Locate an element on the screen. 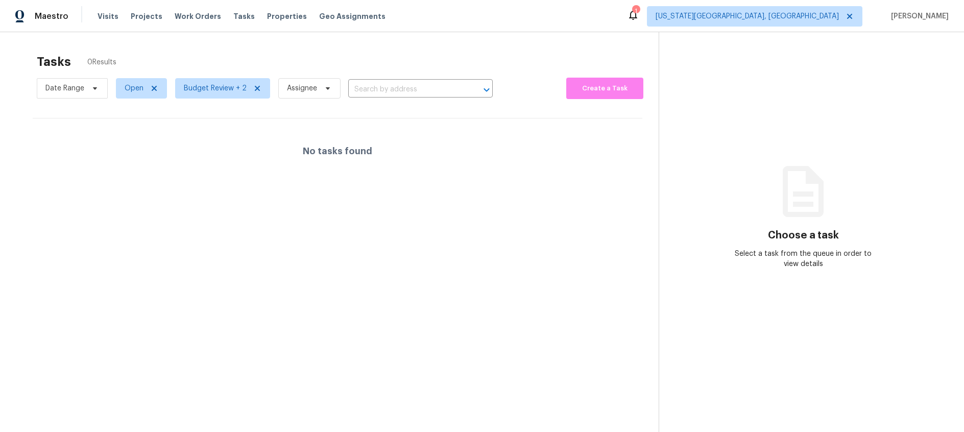 The width and height of the screenshot is (964, 432). span: Date Range is located at coordinates (65, 88).